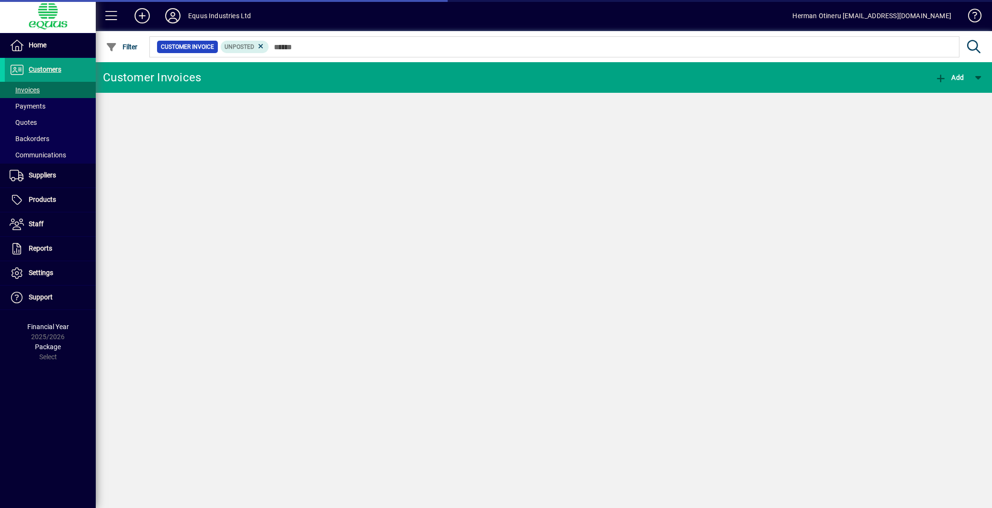 This screenshot has width=992, height=508. What do you see at coordinates (949, 78) in the screenshot?
I see `span: Add` at bounding box center [949, 78].